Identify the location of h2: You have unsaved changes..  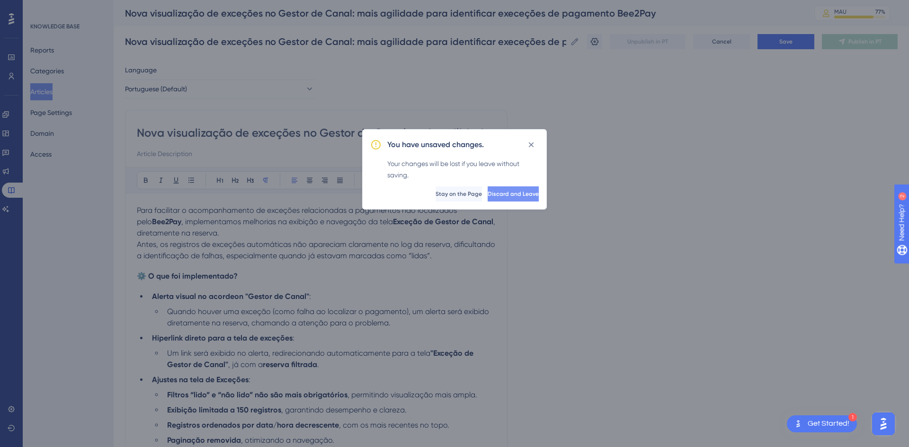
(435, 145).